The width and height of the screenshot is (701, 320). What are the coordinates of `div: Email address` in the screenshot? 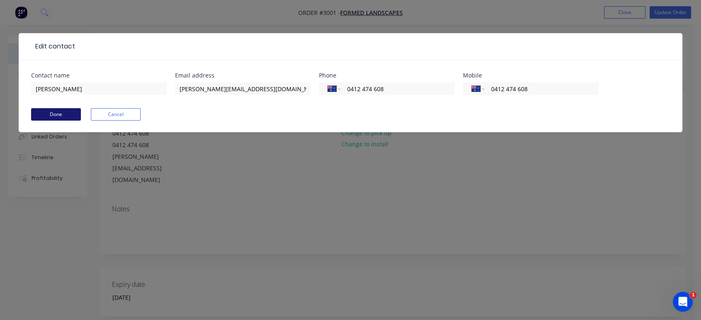 It's located at (243, 76).